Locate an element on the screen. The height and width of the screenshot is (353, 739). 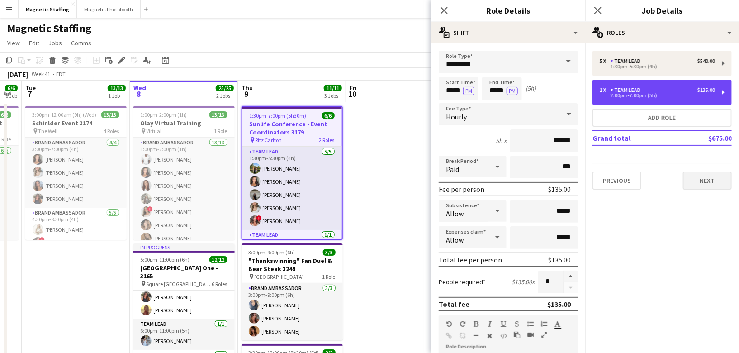
span: 11/11 is located at coordinates (333, 88).